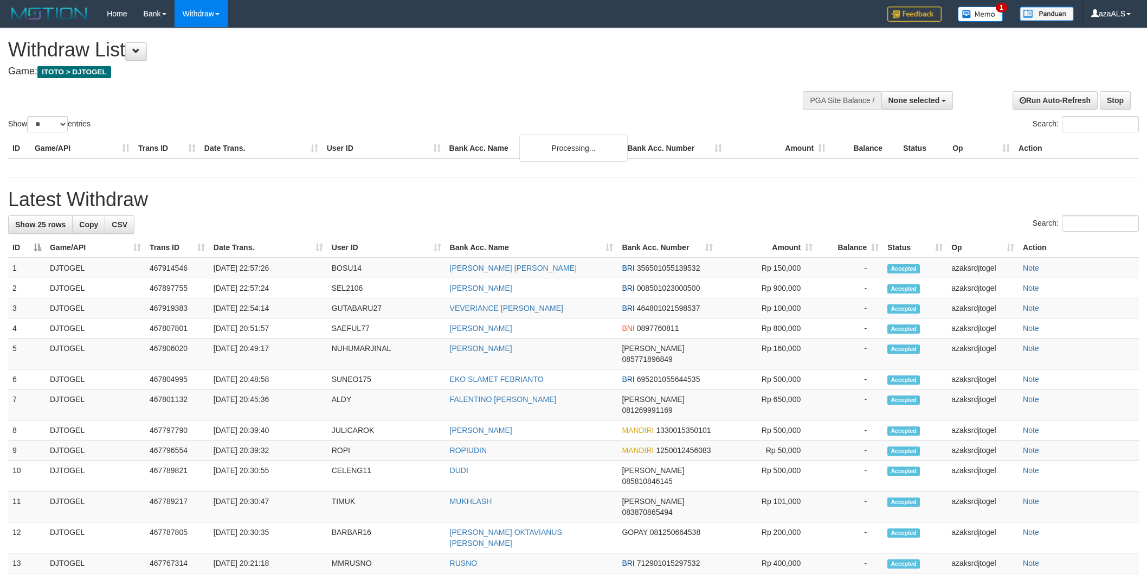 The image size is (1147, 574). What do you see at coordinates (387, 353) in the screenshot?
I see `td: NUHUMARJINAL` at bounding box center [387, 353].